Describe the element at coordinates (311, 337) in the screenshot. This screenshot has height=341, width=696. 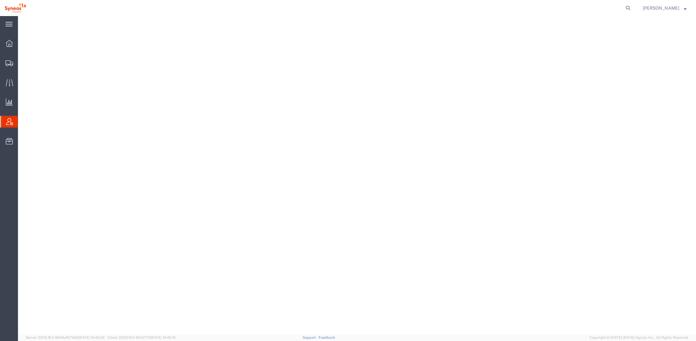
I see `a: Support` at that location.